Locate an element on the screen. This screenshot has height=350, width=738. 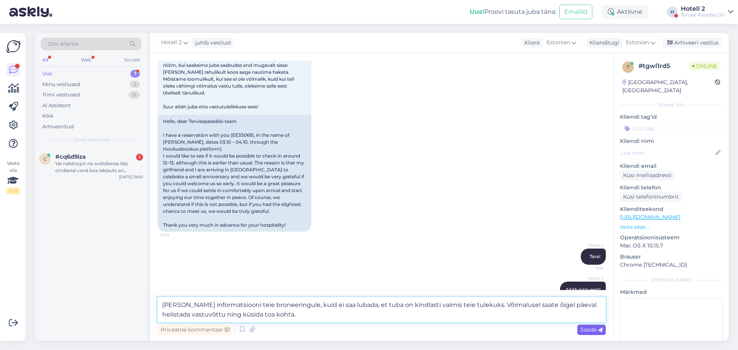
div: Vaata siia is located at coordinates (13, 177).